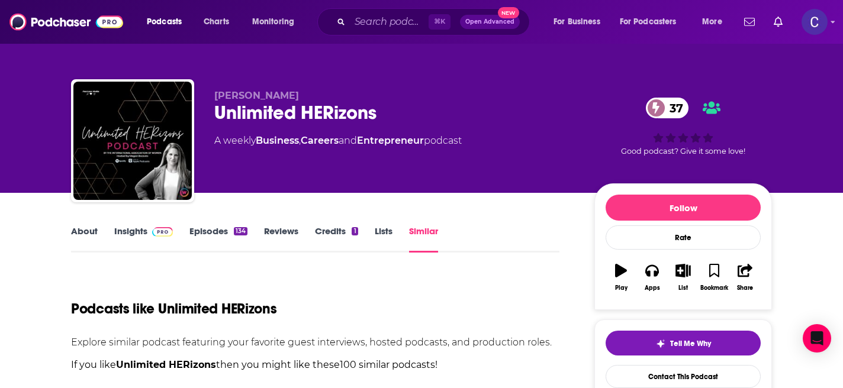  Describe the element at coordinates (320, 140) in the screenshot. I see `a: Careers` at that location.